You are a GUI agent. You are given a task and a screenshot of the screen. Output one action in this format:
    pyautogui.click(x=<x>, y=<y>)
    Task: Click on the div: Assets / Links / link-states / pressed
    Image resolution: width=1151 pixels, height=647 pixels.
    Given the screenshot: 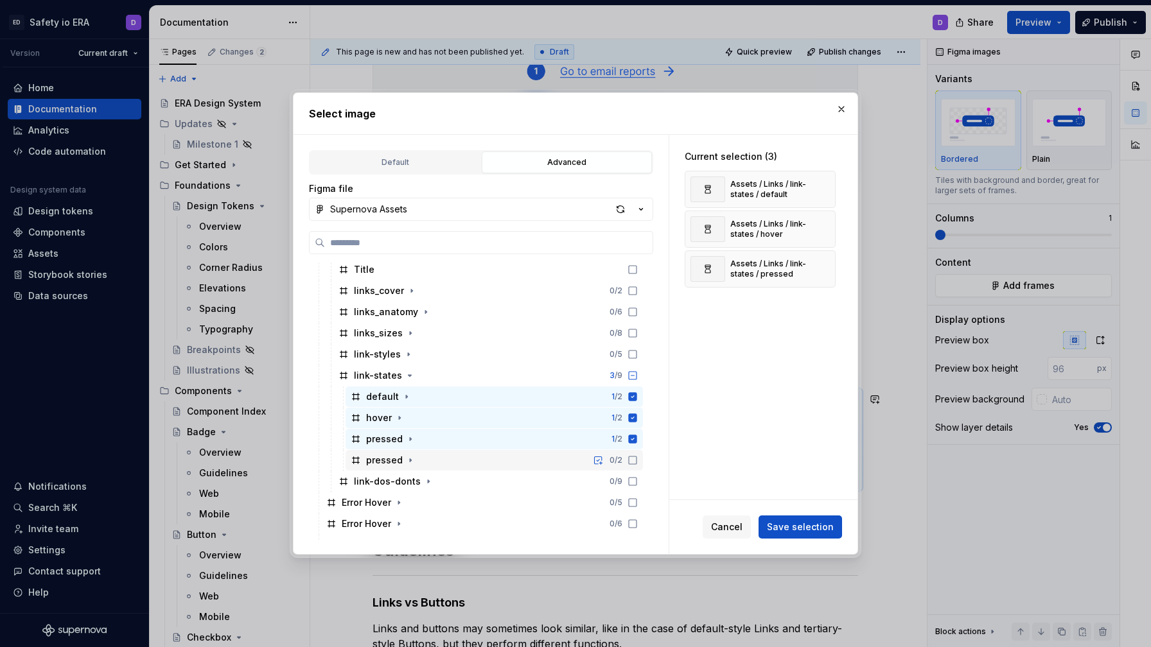 What is the action you would take?
    pyautogui.click(x=768, y=269)
    